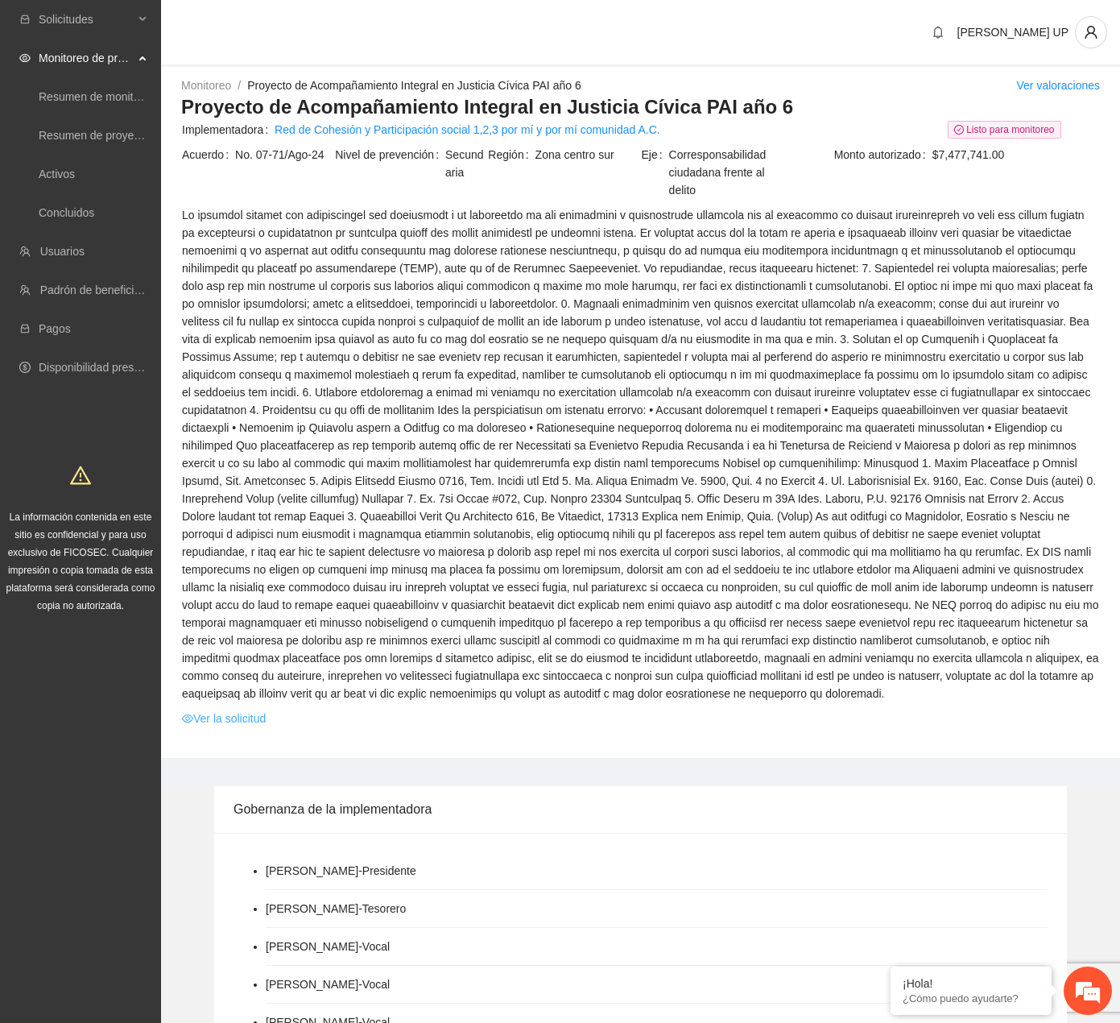  What do you see at coordinates (938, 32) in the screenshot?
I see `span: bell` at bounding box center [938, 32].